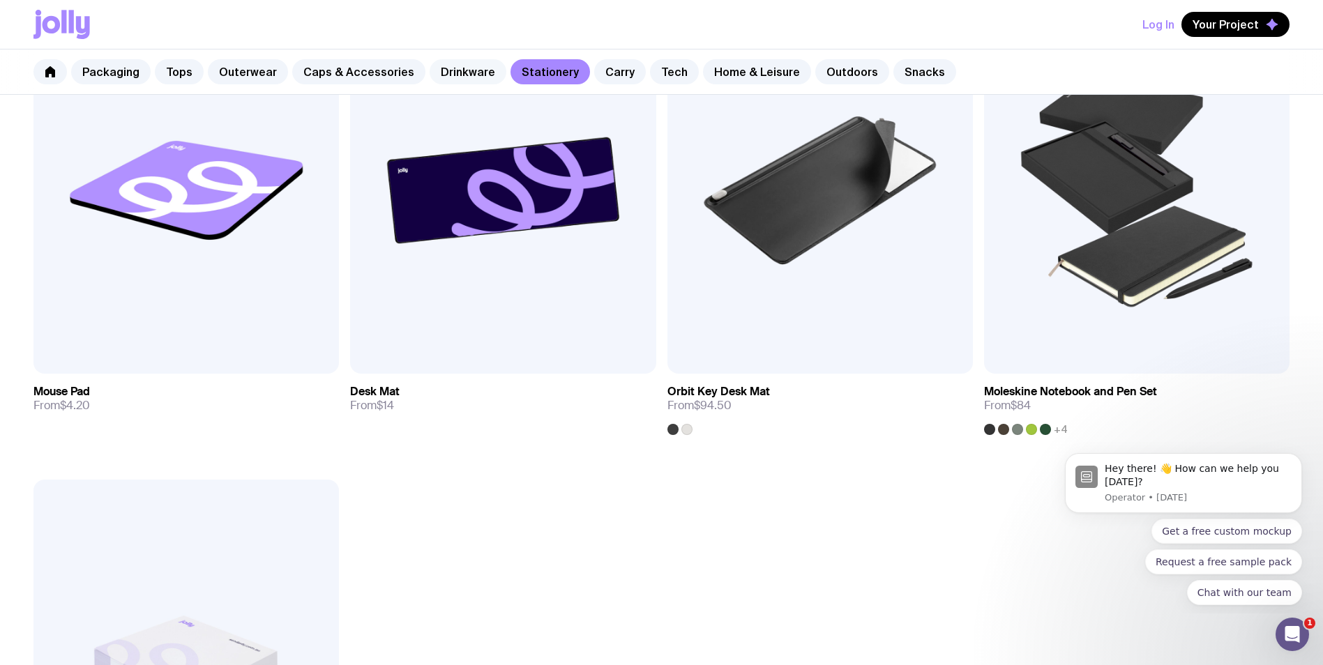 The width and height of the screenshot is (1323, 665). What do you see at coordinates (61, 392) in the screenshot?
I see `h3: Mouse Pad` at bounding box center [61, 392].